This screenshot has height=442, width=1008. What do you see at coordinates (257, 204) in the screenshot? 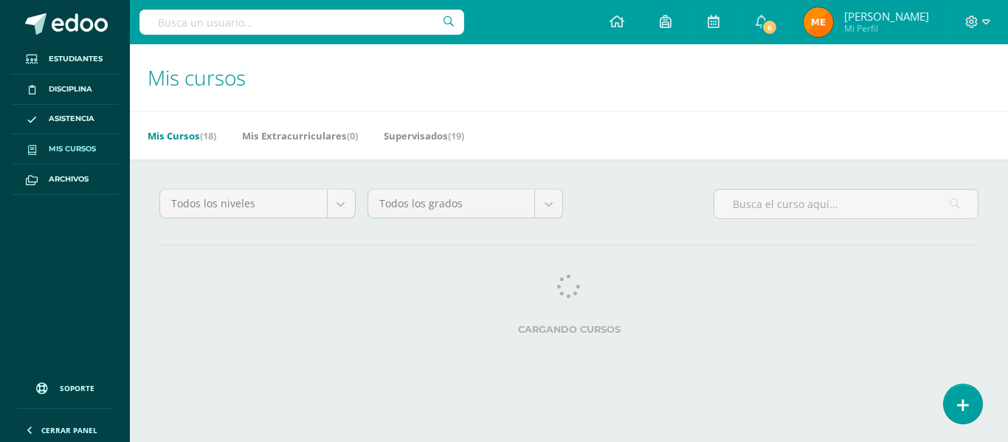
I see `a: Todos los niveles` at bounding box center [257, 204].